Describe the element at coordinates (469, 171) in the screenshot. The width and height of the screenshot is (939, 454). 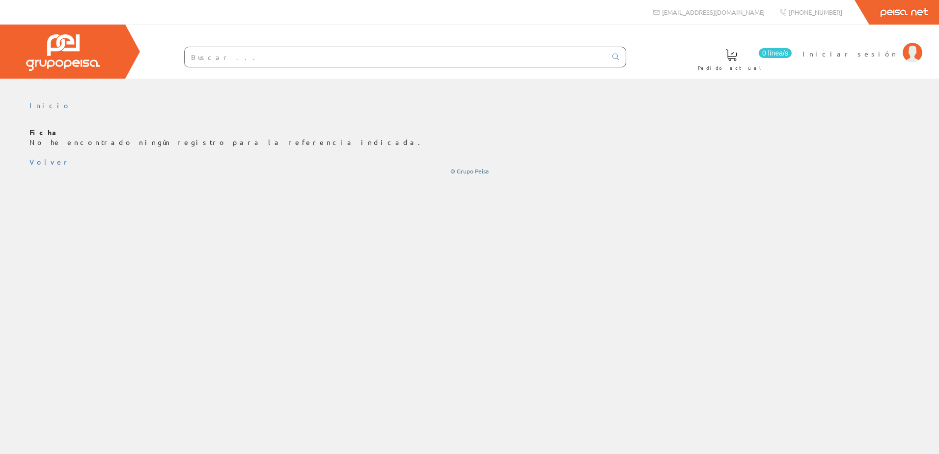
I see `div: © Grupo Peisa` at that location.